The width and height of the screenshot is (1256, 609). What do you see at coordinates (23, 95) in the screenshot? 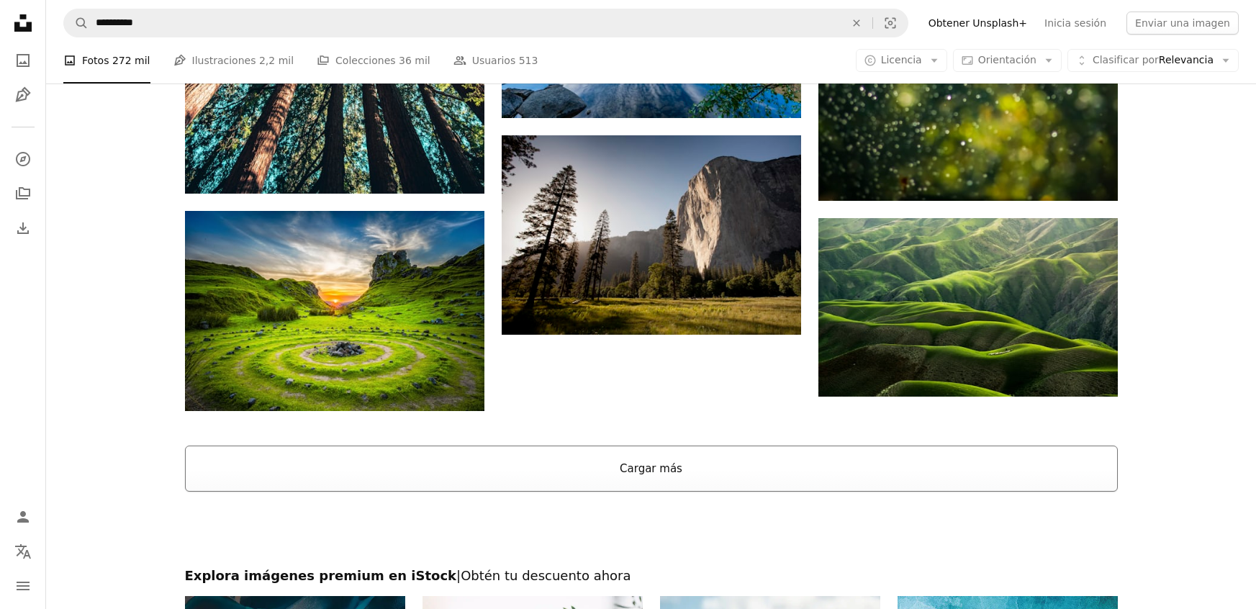
I see `a: Ilustraciones` at bounding box center [23, 95].